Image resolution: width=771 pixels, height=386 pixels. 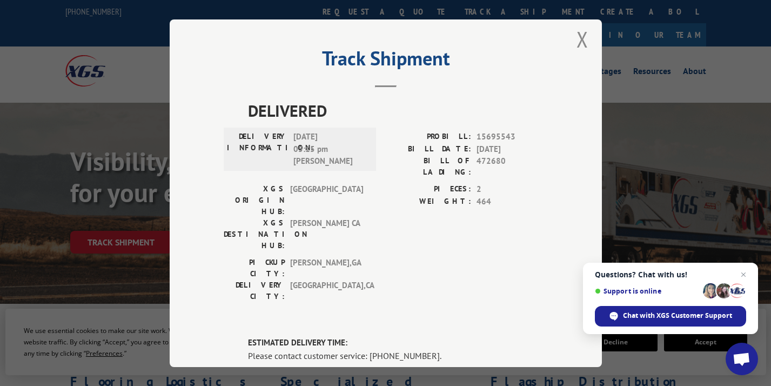 I want to click on span: Chat with XGS Customer Support, so click(x=677, y=315).